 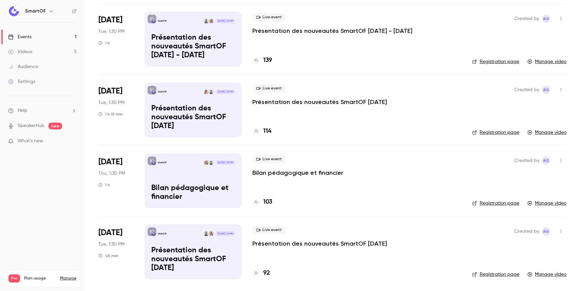 What do you see at coordinates (22, 111) in the screenshot?
I see `span: Help` at bounding box center [22, 111].